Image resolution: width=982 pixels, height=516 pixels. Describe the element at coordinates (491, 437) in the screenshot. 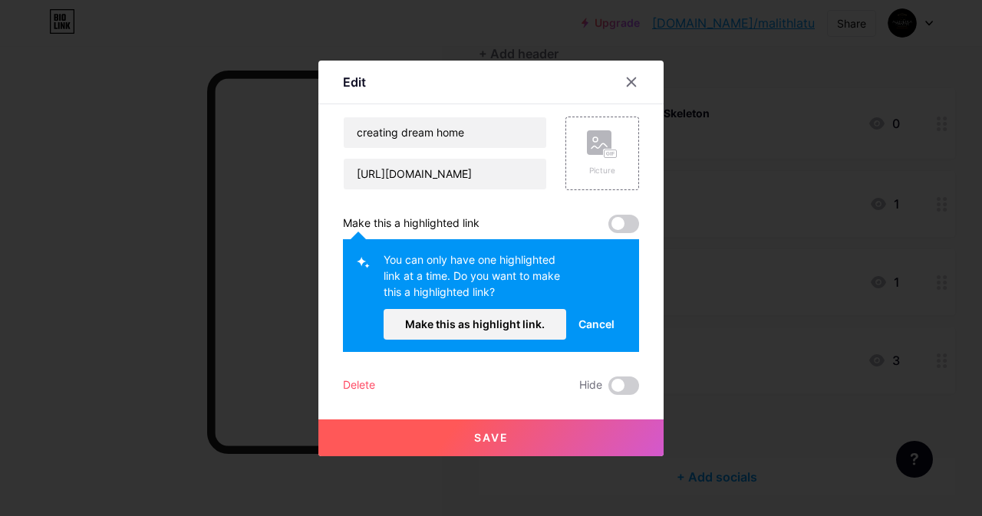

I see `span: Save` at that location.